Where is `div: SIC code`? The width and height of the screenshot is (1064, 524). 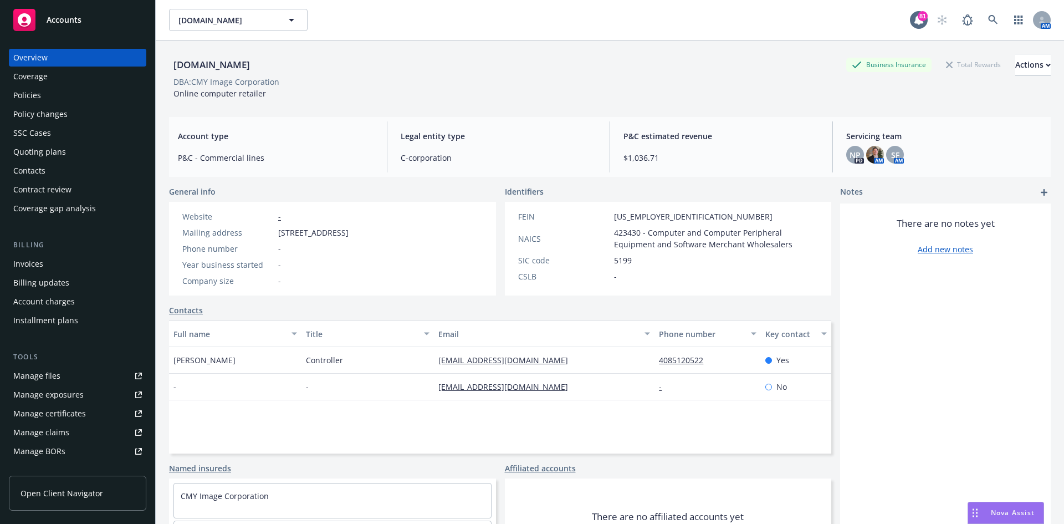 div: SIC code is located at coordinates (564, 260).